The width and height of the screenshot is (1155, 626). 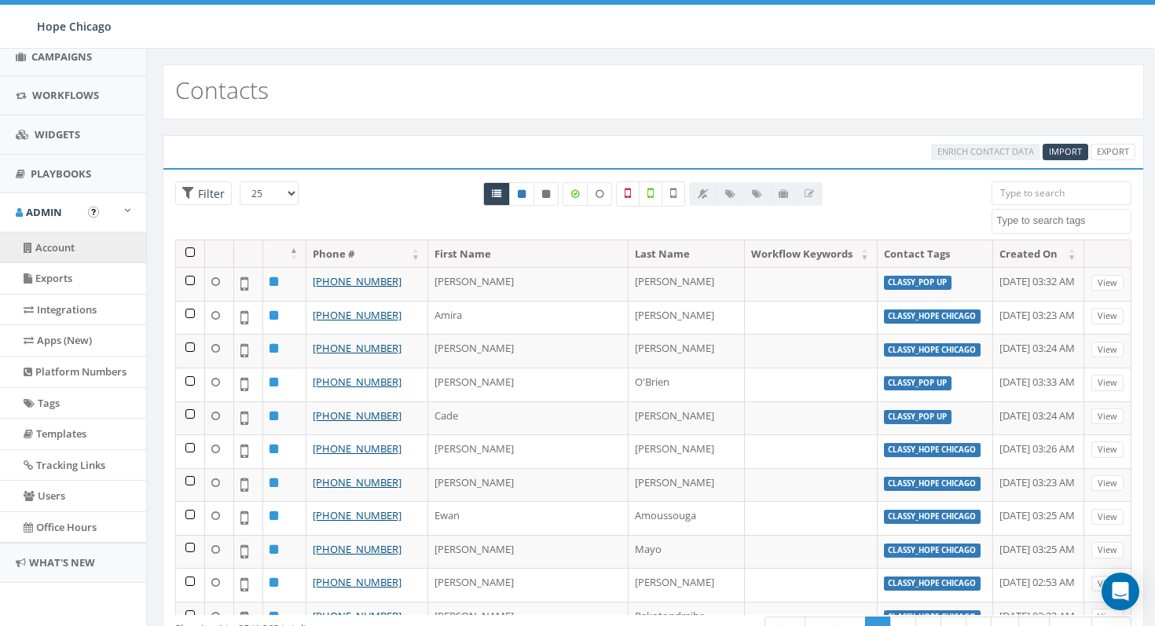 What do you see at coordinates (599, 194) in the screenshot?
I see `label: Data not Enriched` at bounding box center [599, 194].